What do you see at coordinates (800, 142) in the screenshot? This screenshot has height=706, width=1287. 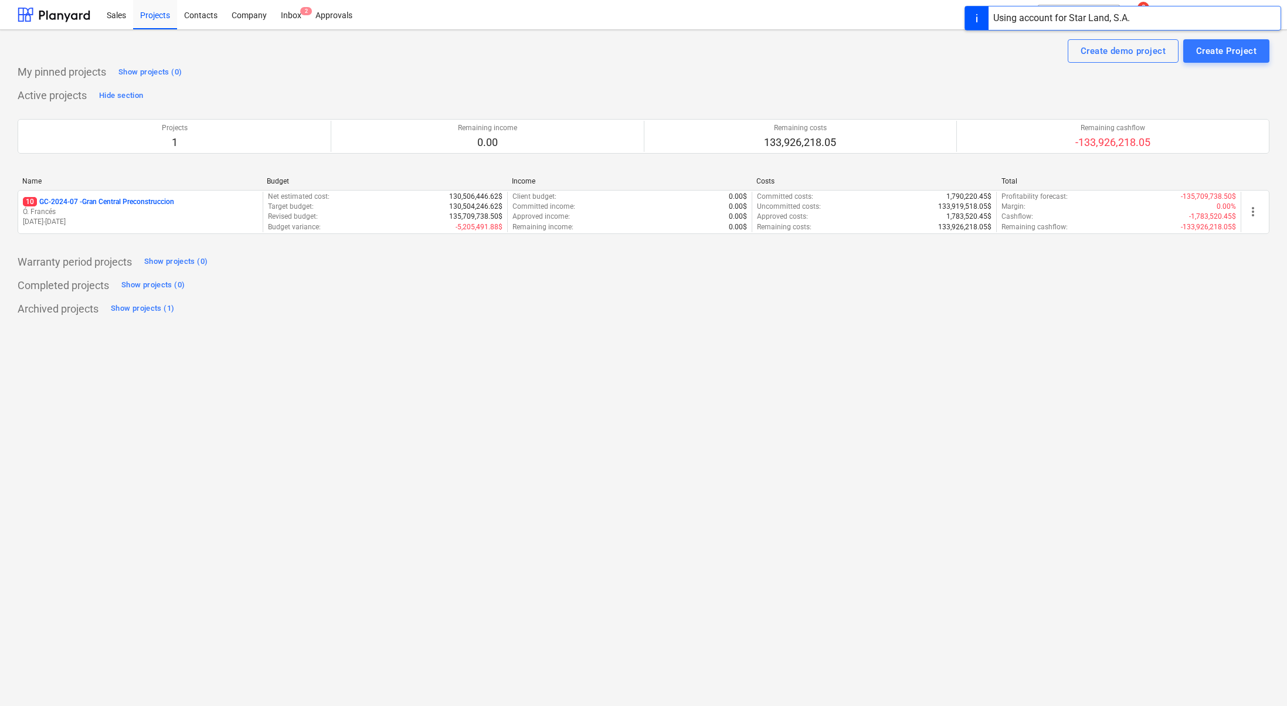 I see `p: 133,926,218.05` at bounding box center [800, 142].